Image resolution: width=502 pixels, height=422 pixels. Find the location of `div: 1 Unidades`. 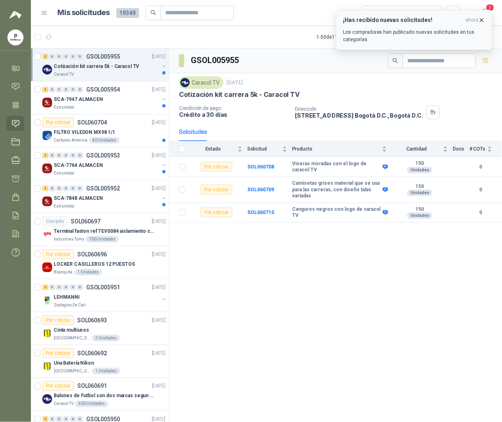

div: 1 Unidades is located at coordinates (88, 272).